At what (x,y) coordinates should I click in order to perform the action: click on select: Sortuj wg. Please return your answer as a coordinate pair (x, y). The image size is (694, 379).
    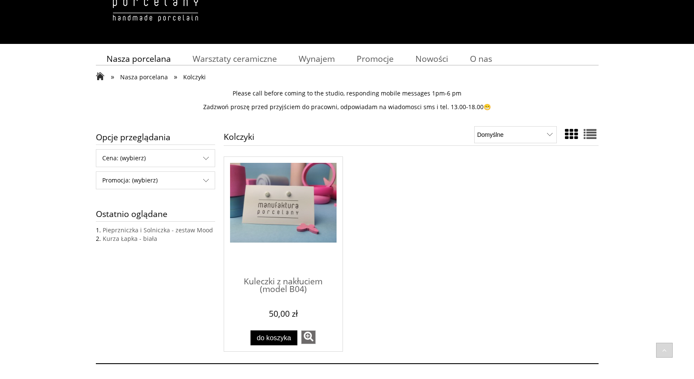
    Looking at the image, I should click on (515, 135).